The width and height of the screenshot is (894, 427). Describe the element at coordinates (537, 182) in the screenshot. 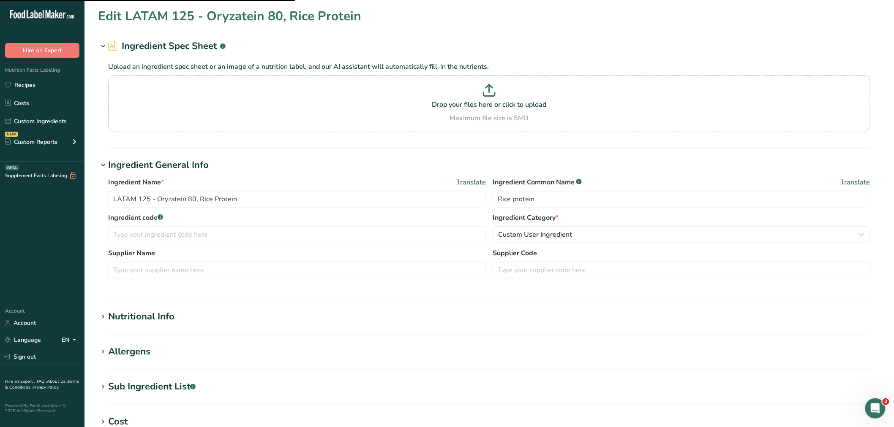

I see `span: Ingredient Common Name` at that location.